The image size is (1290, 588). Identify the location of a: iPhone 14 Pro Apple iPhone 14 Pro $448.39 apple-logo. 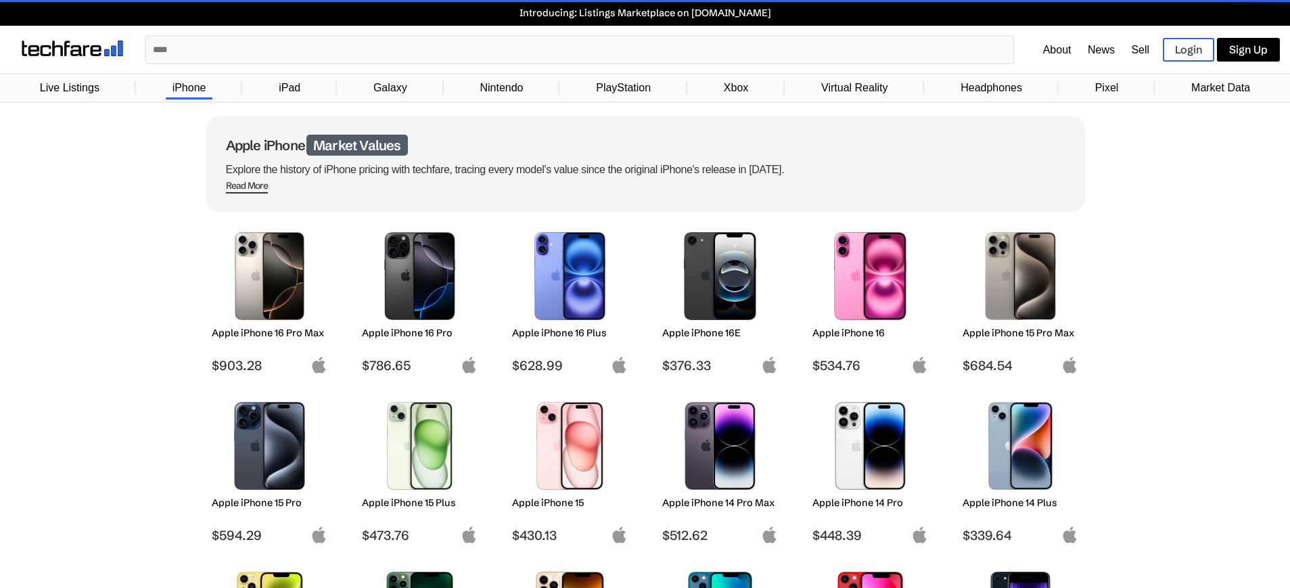
(871, 469).